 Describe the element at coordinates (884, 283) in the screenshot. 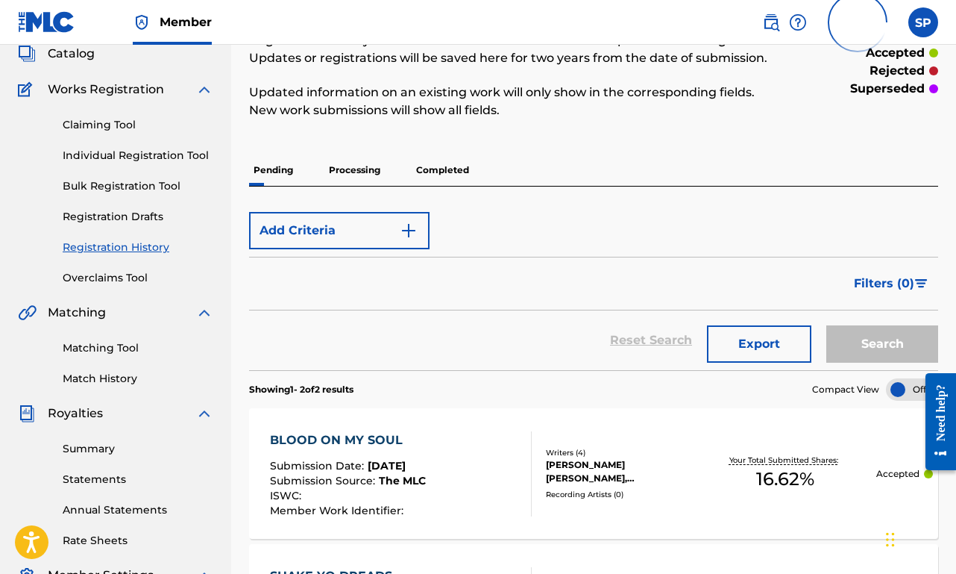

I see `span: Filters ( 0 )` at that location.